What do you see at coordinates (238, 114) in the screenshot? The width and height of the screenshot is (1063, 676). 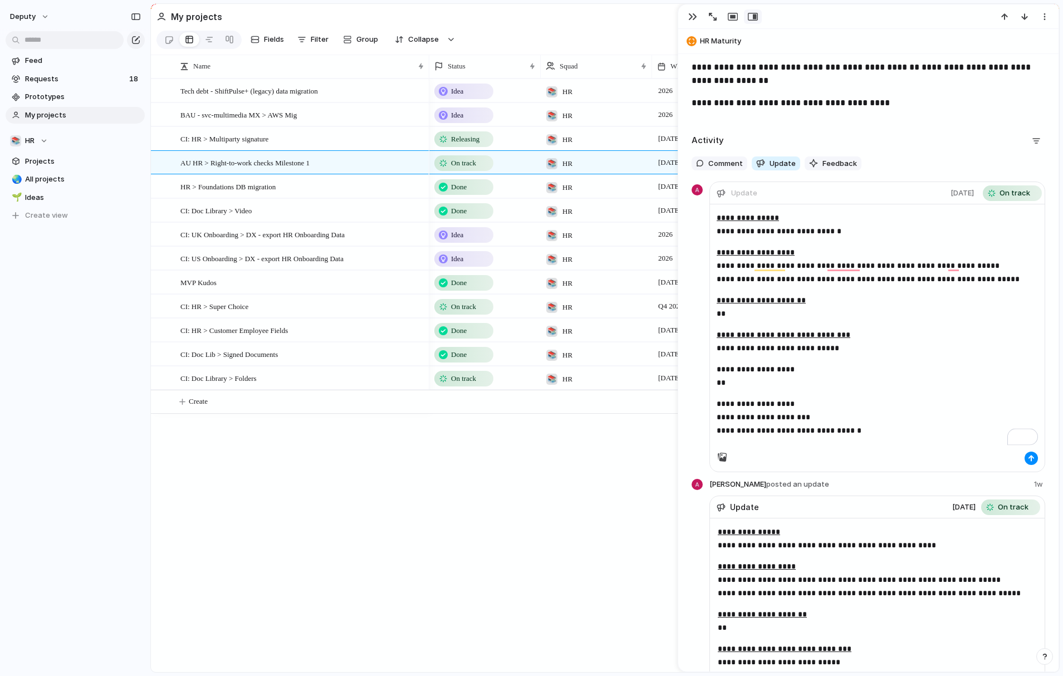 I see `span: BAU - svc-multimedia MX > AWS Mig` at bounding box center [238, 114].